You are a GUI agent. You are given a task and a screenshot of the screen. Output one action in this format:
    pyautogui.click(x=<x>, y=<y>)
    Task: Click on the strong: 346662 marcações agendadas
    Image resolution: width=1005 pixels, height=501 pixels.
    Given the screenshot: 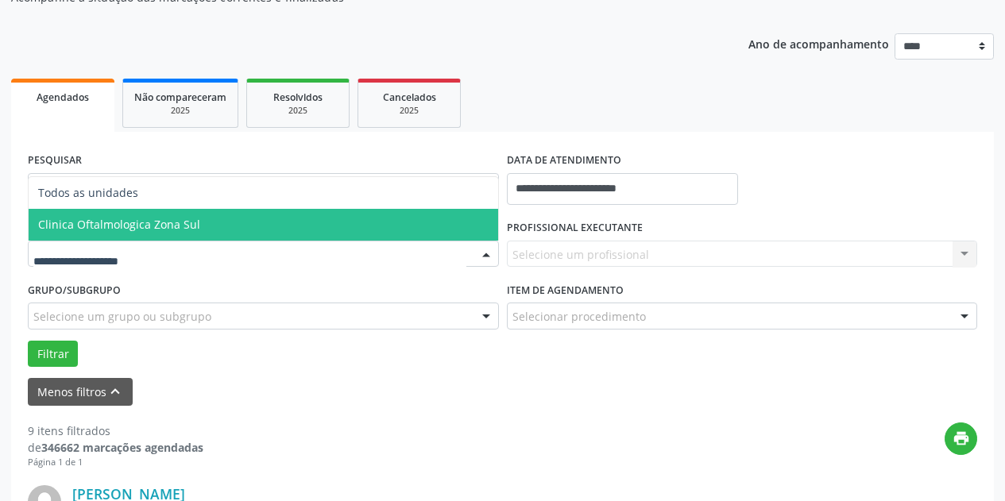 What is the action you would take?
    pyautogui.click(x=122, y=447)
    